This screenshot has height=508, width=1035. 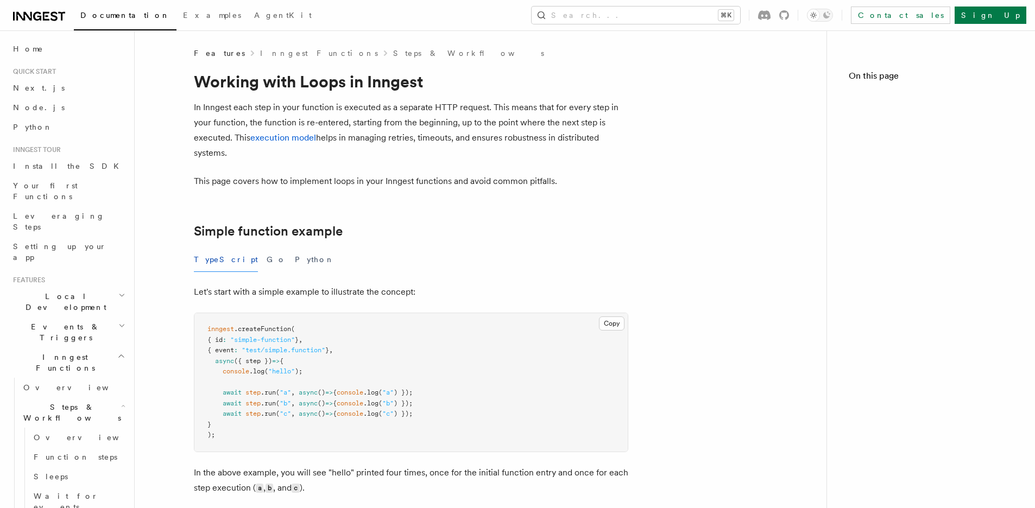 I want to click on span: Python, so click(x=33, y=127).